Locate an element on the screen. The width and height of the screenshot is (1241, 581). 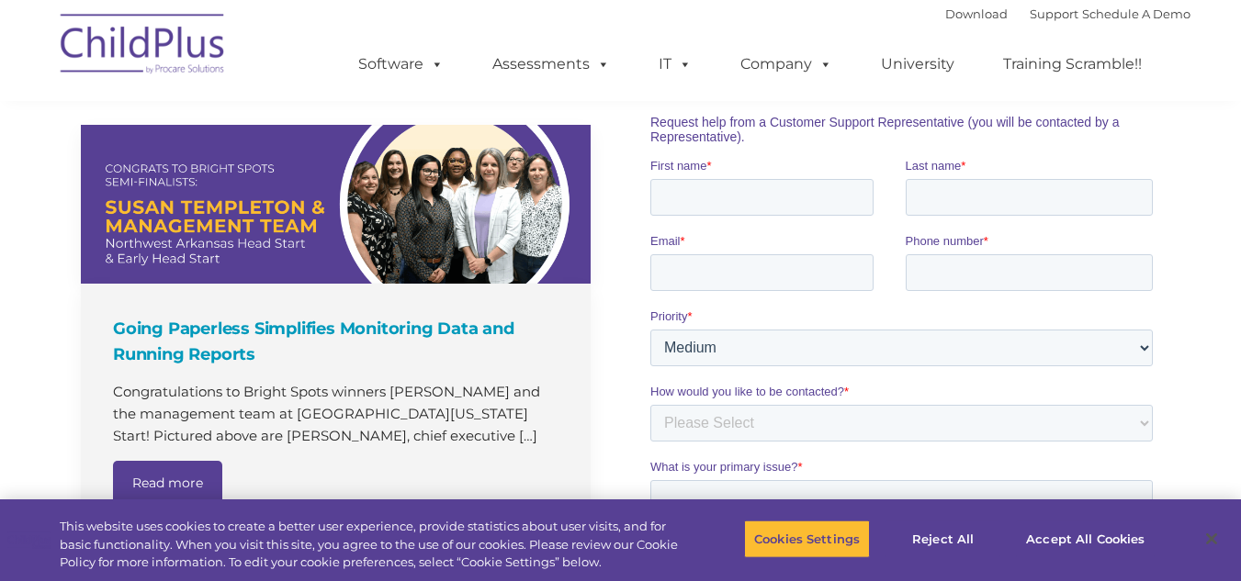
div: This website uses cookies to create a better user experience, provide statistics about user visit... is located at coordinates (371, 545).